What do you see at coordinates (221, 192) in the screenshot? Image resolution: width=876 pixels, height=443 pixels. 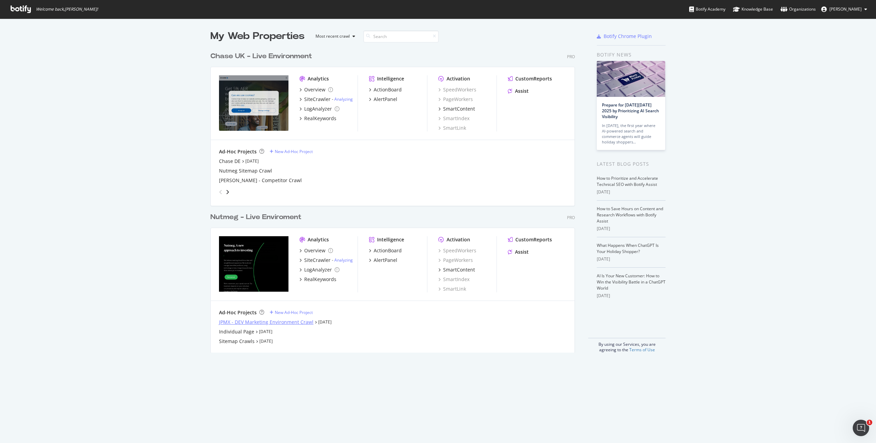 I see `div: angle-left` at bounding box center [221, 192].